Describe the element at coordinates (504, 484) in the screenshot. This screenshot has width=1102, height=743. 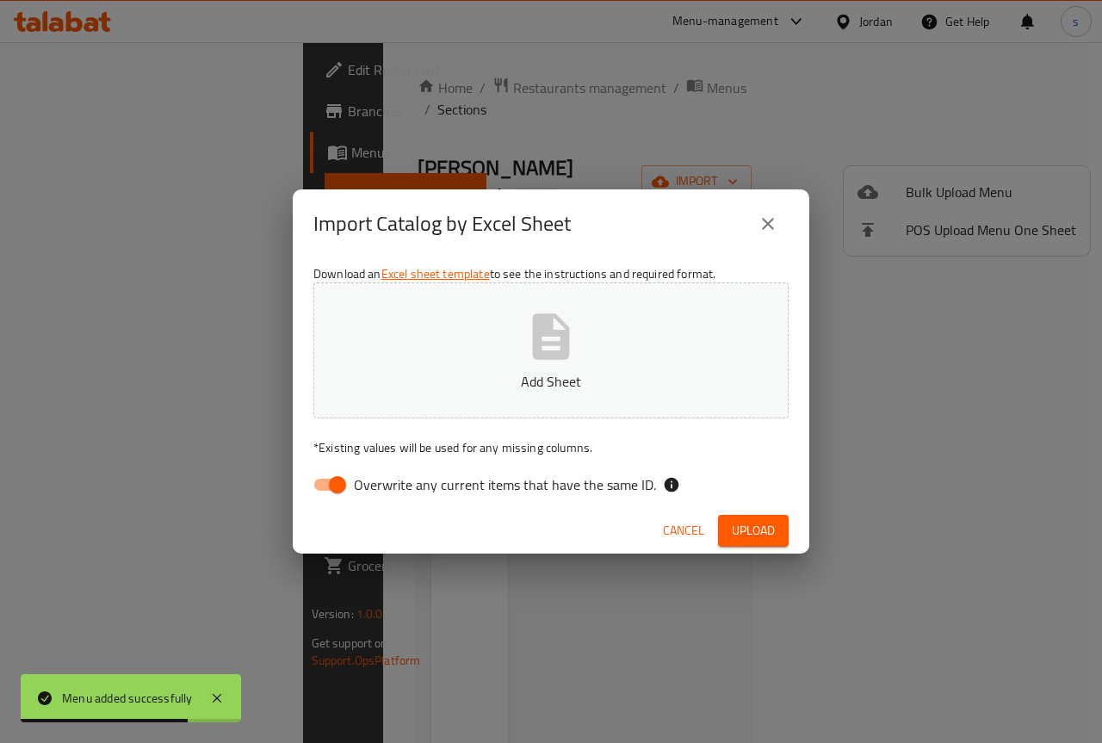
I see `span: Overwrite any current items that have the same ID.` at that location.